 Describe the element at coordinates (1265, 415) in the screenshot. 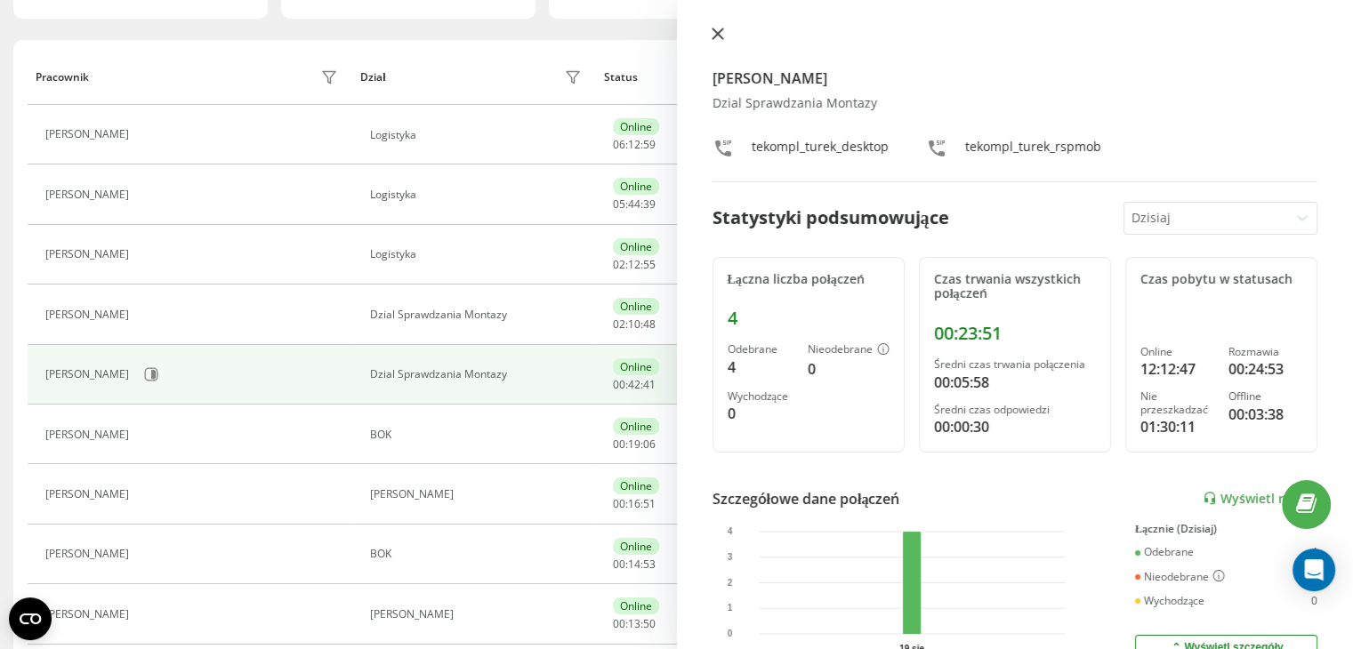

I see `div: 00:03:38` at that location.